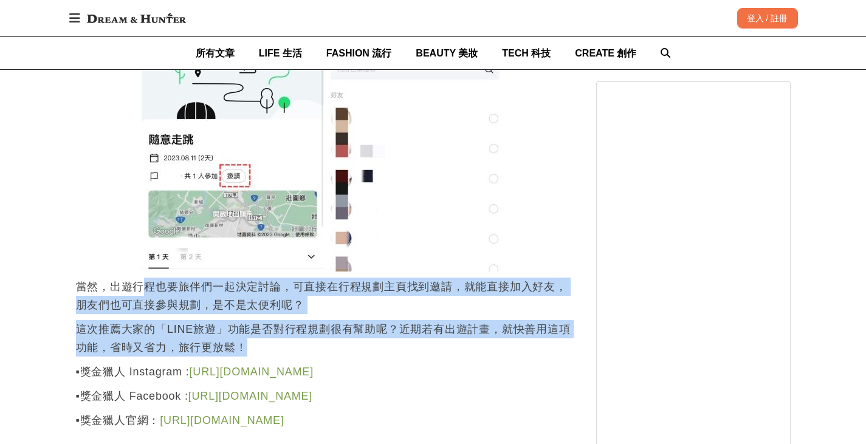 This screenshot has width=866, height=444. What do you see at coordinates (215, 53) in the screenshot?
I see `span: 所有文章` at bounding box center [215, 53].